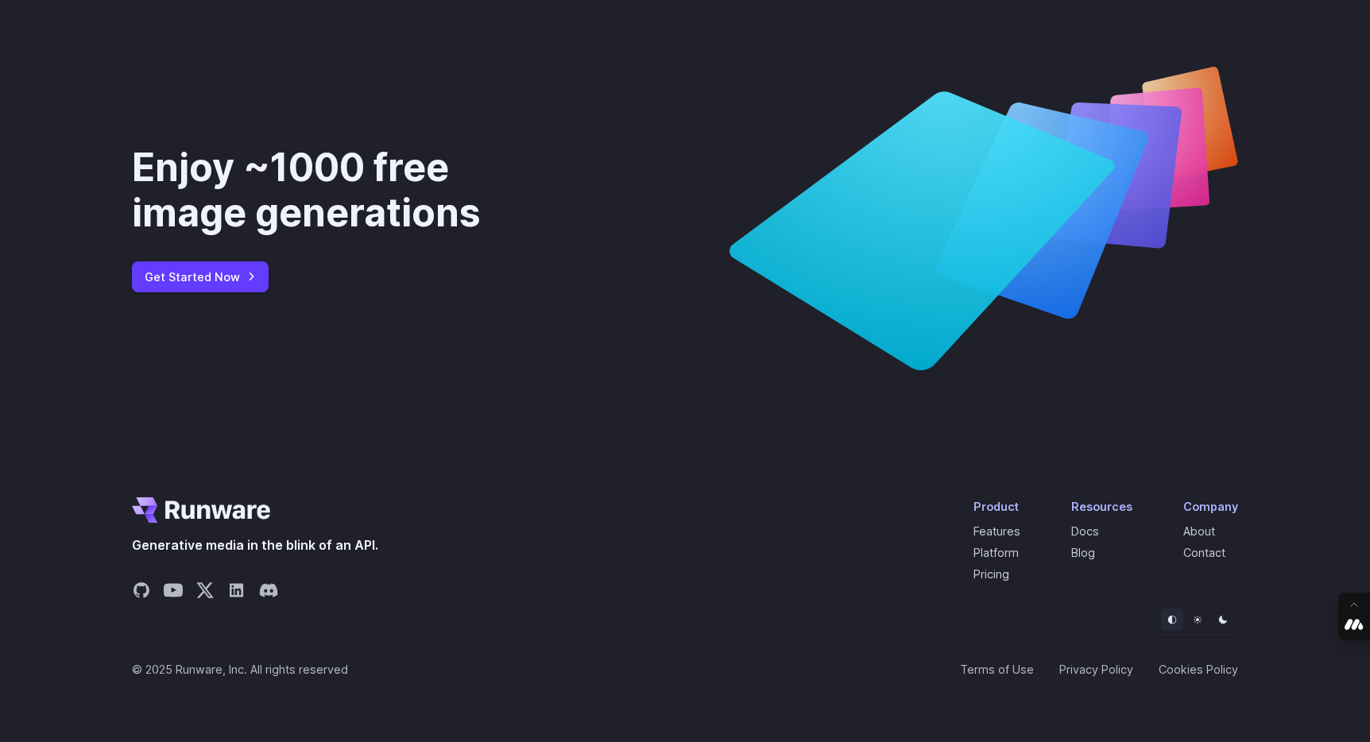 Image resolution: width=1370 pixels, height=742 pixels. What do you see at coordinates (173, 593) in the screenshot?
I see `a: Share on YouTube` at bounding box center [173, 593].